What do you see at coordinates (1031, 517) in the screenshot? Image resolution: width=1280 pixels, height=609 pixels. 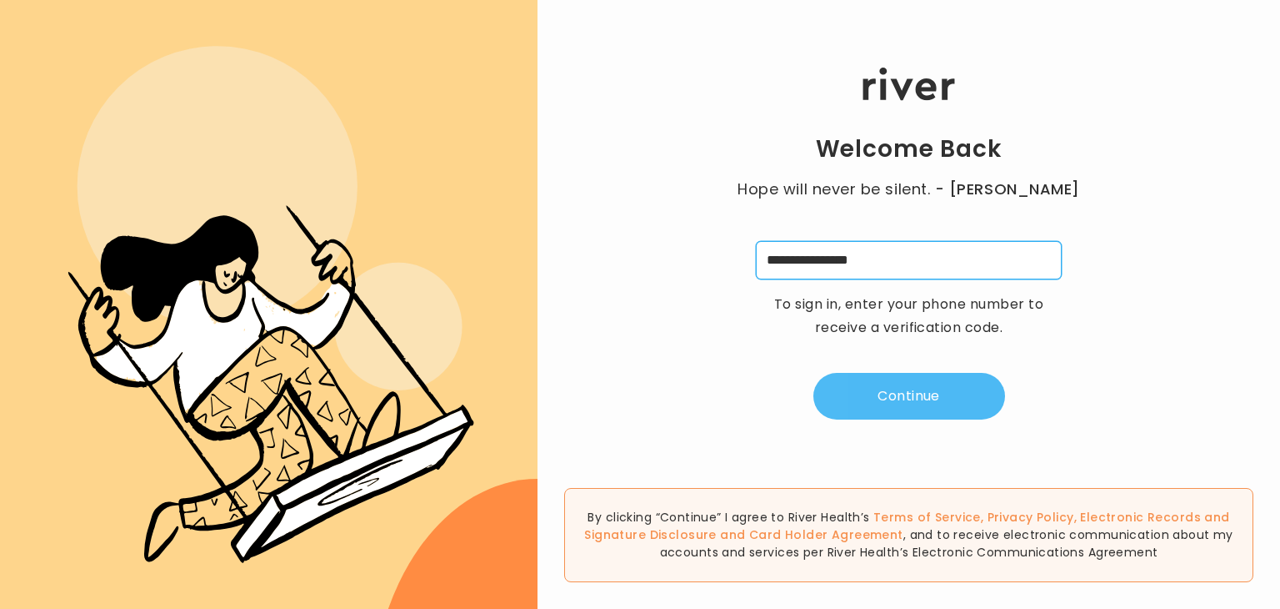 I see `a: Privacy Policy` at bounding box center [1031, 517].